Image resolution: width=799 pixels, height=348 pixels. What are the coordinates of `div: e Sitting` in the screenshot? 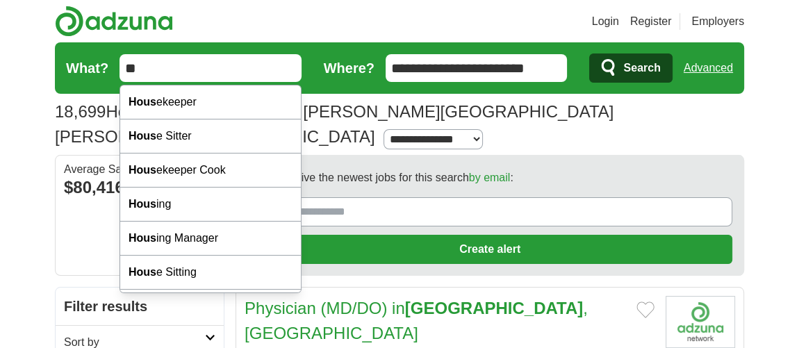 It's located at (211, 272).